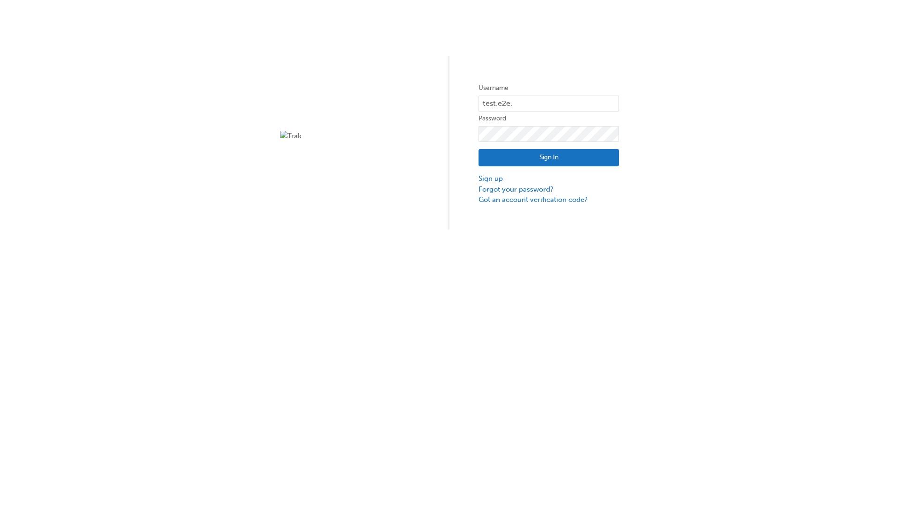 This screenshot has height=506, width=899. I want to click on label: Password, so click(549, 118).